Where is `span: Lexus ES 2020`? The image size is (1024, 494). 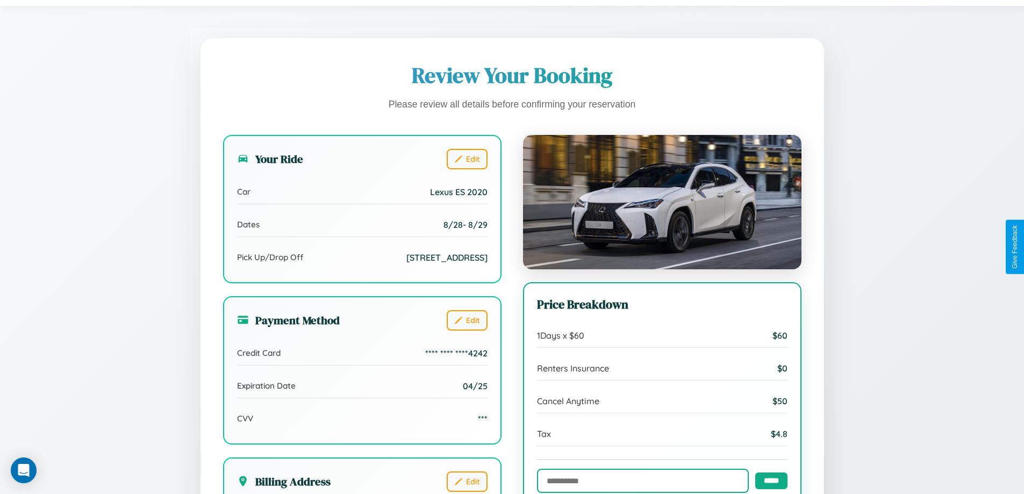
span: Lexus ES 2020 is located at coordinates (459, 192).